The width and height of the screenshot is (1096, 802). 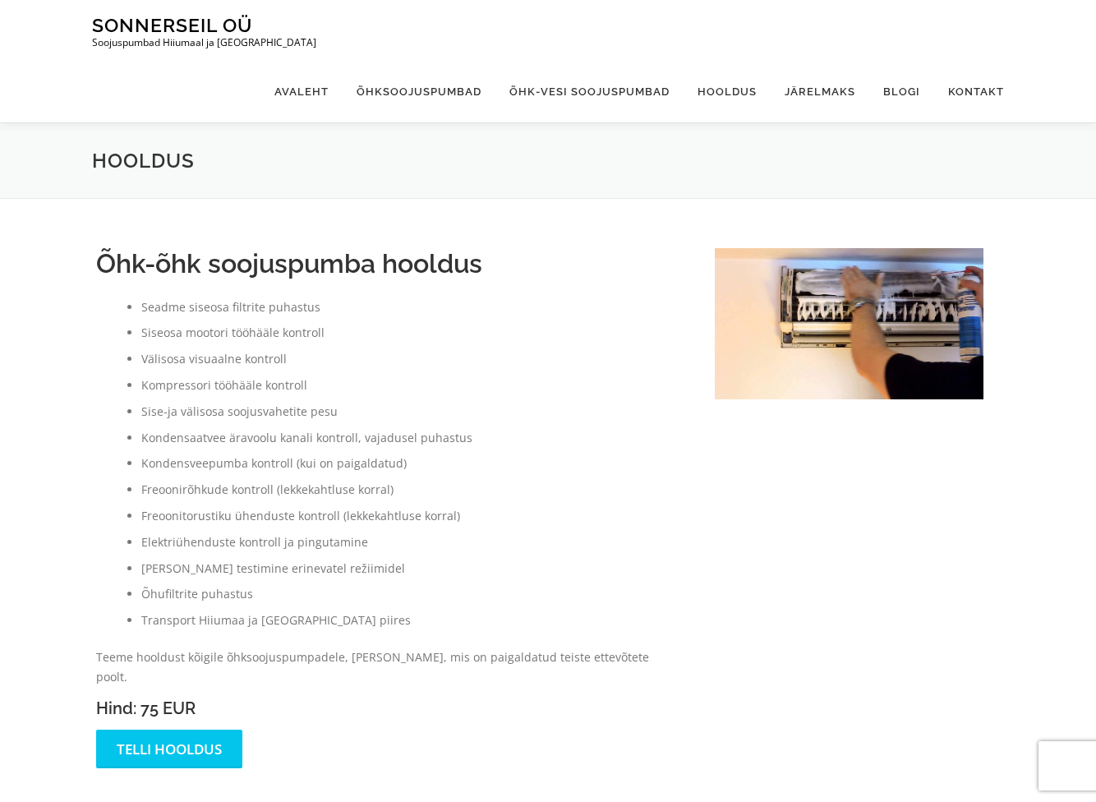 I want to click on h3: Hind: 75 EUR, so click(x=389, y=708).